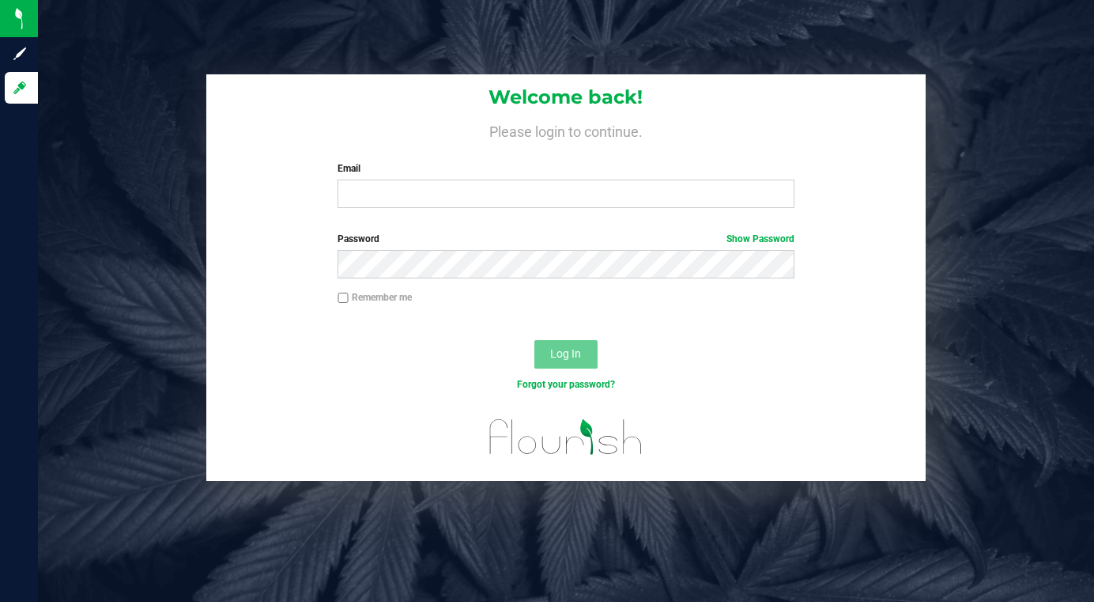 This screenshot has height=602, width=1094. I want to click on label: Remember me, so click(375, 297).